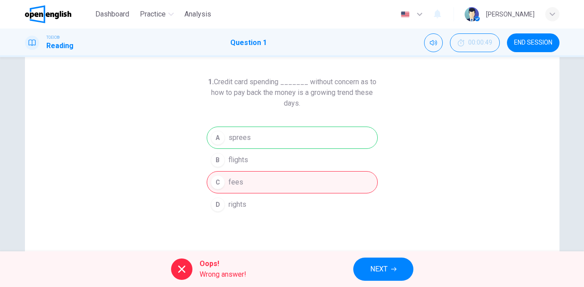 This screenshot has width=584, height=287. What do you see at coordinates (480, 43) in the screenshot?
I see `span: 00:00:49` at bounding box center [480, 43].